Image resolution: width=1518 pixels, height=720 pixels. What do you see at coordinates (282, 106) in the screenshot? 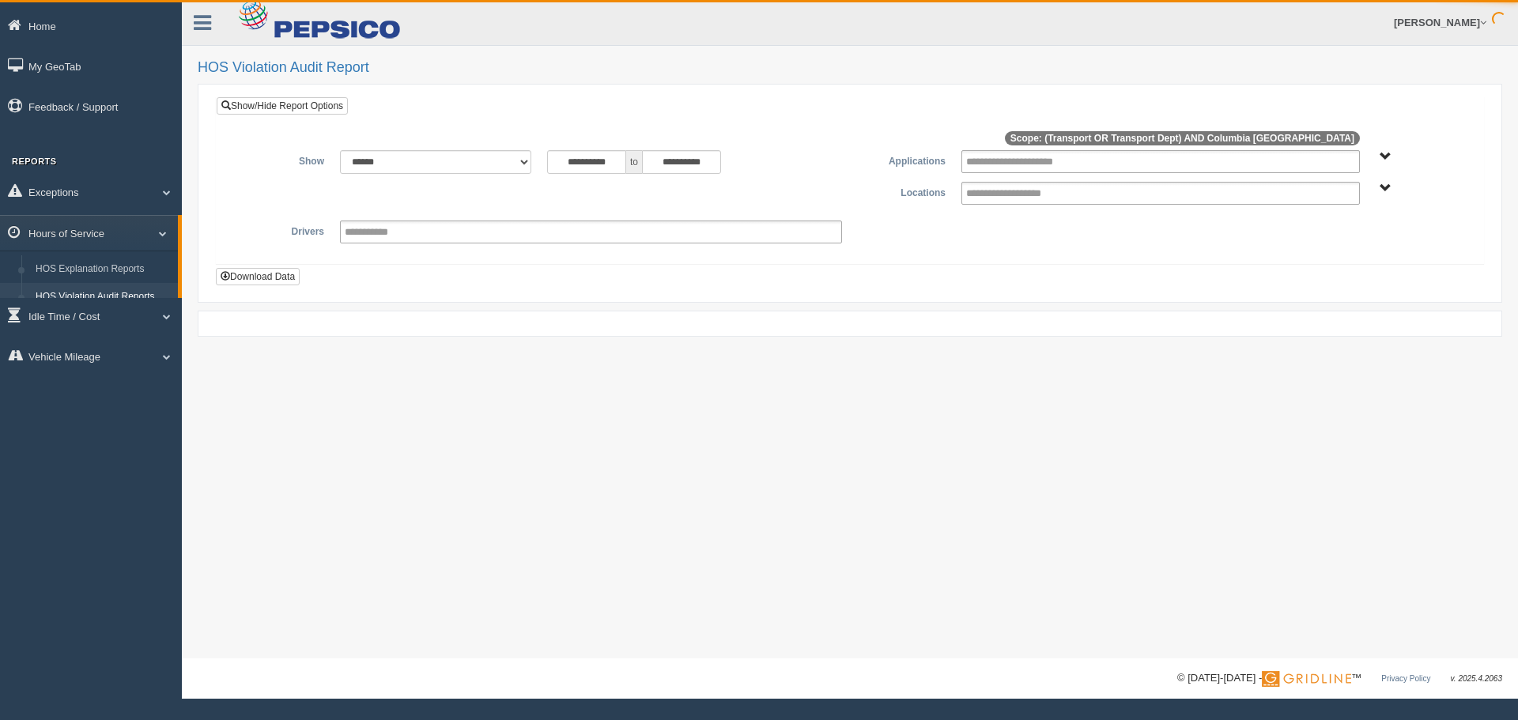
I see `a: Show/Hide Report Options` at bounding box center [282, 106].